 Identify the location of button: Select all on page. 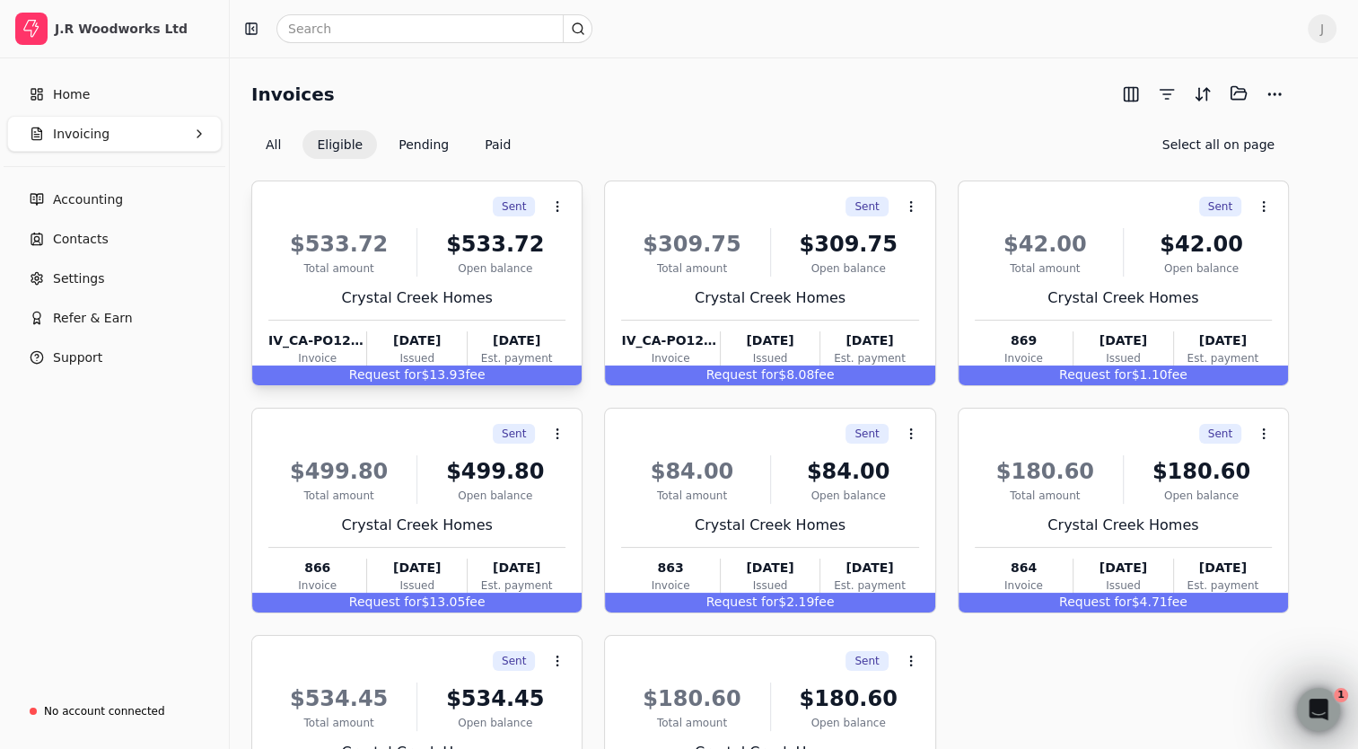
(1218, 145).